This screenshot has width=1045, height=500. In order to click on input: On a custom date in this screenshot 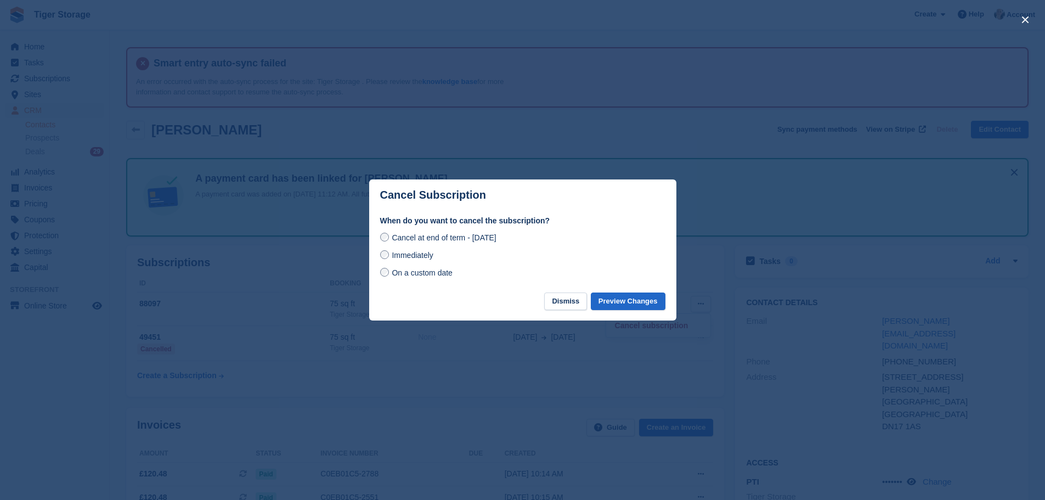, I will do `click(384, 272)`.